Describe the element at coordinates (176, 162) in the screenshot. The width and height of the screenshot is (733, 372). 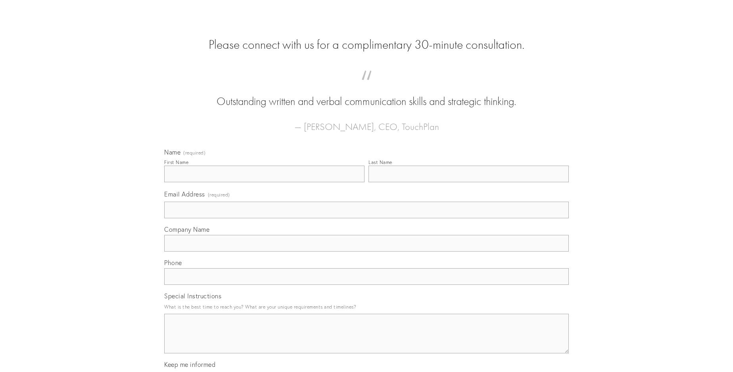
I see `div: First Name` at that location.